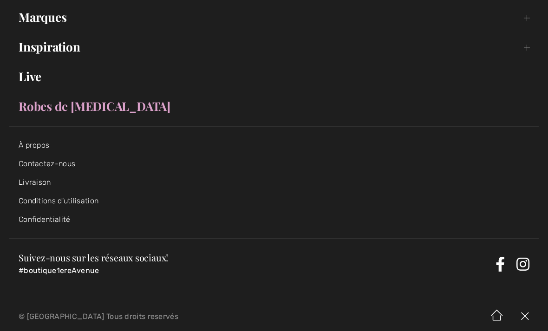  I want to click on a: Live, so click(274, 77).